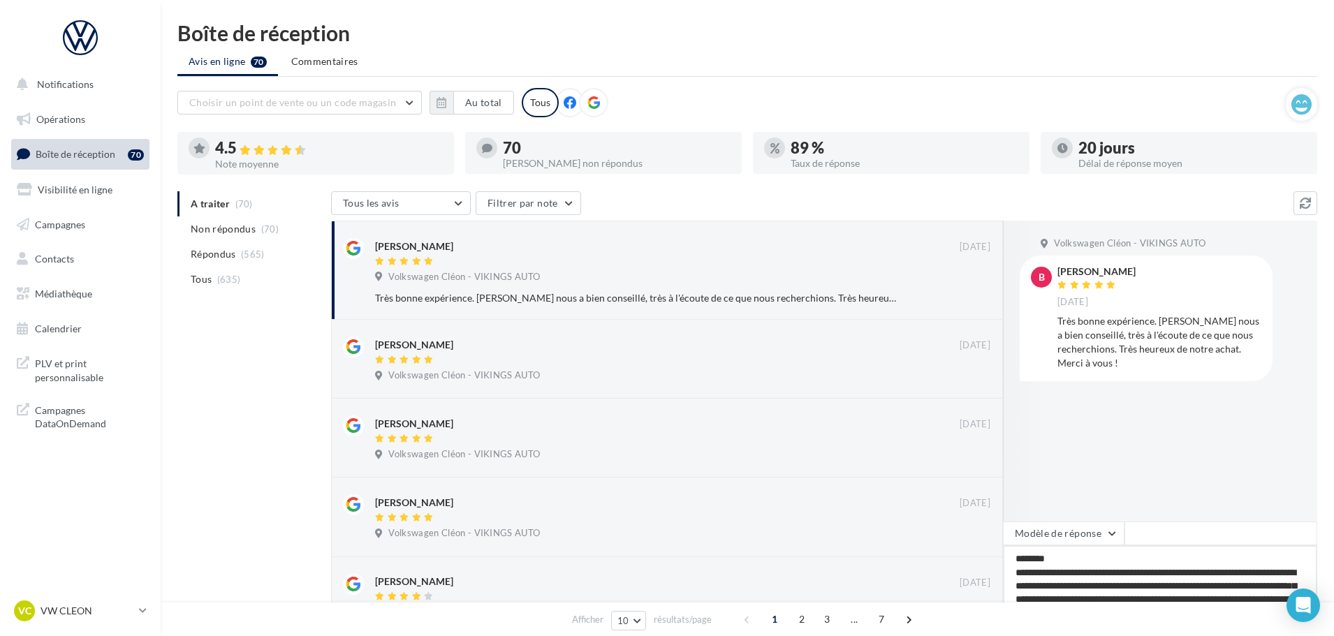  Describe the element at coordinates (75, 189) in the screenshot. I see `span: Visibilité en ligne` at that location.